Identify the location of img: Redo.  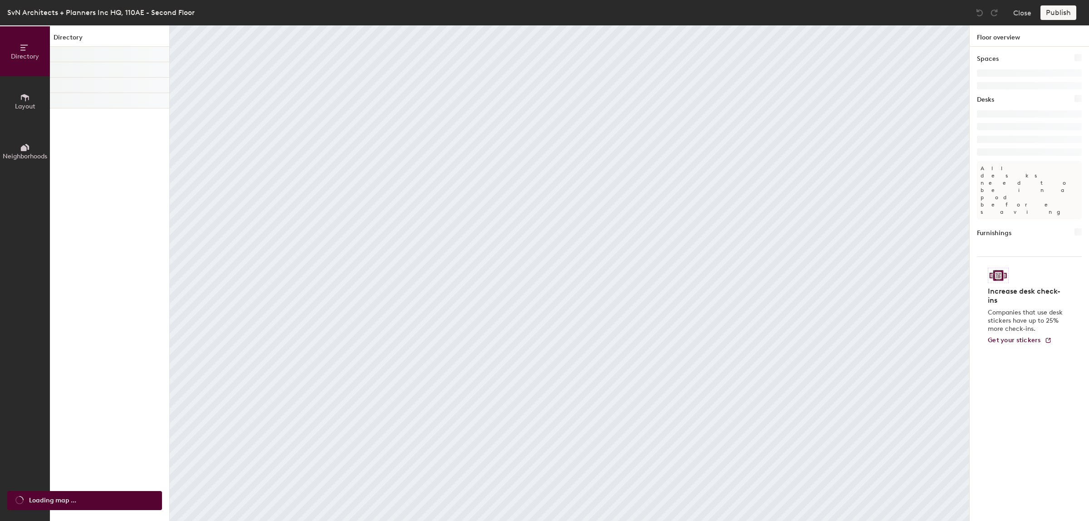
(995, 13).